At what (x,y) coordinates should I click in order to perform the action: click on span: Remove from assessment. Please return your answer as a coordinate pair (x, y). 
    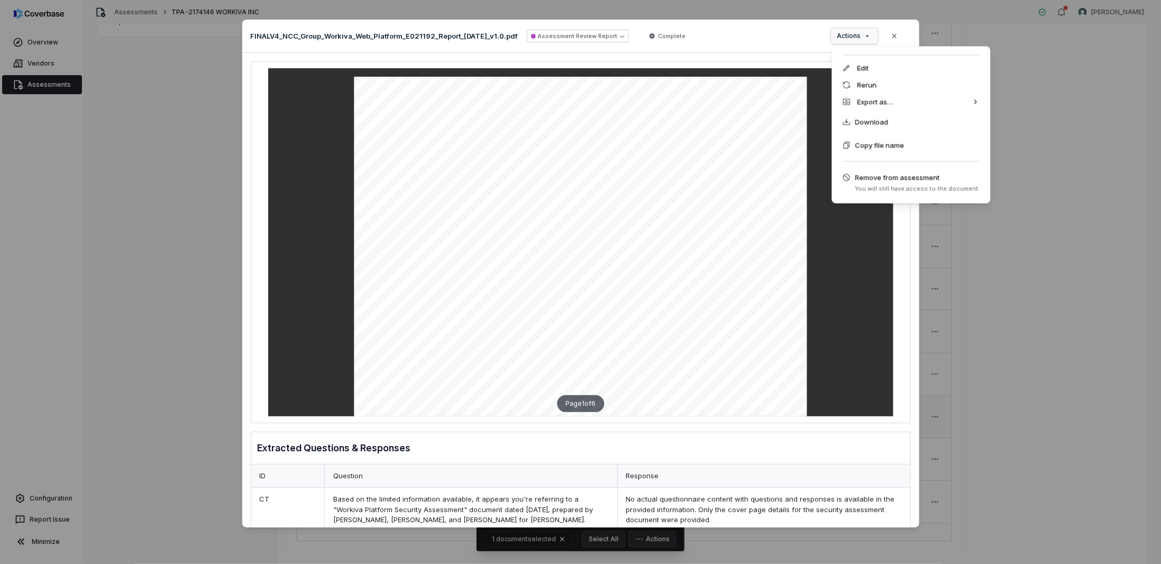
    Looking at the image, I should click on (917, 177).